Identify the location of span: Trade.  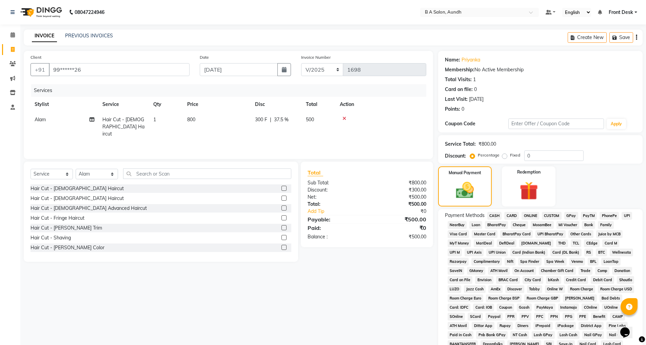
(586, 270).